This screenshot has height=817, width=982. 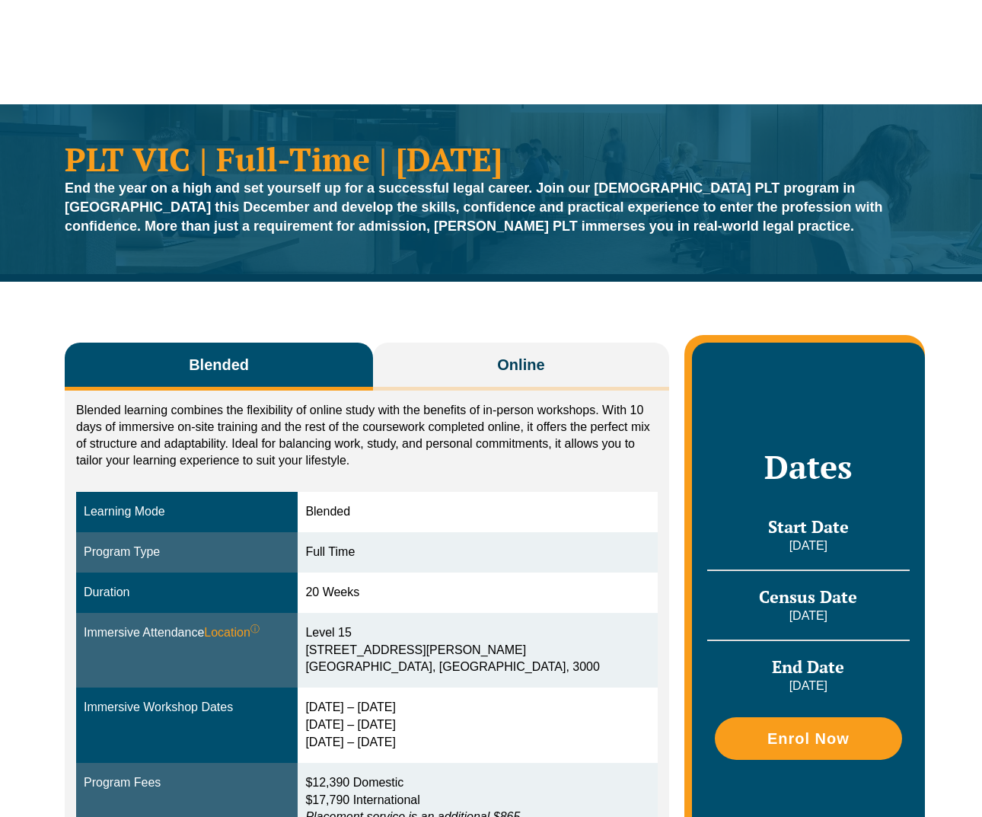 I want to click on sup: ⓘ, so click(x=255, y=629).